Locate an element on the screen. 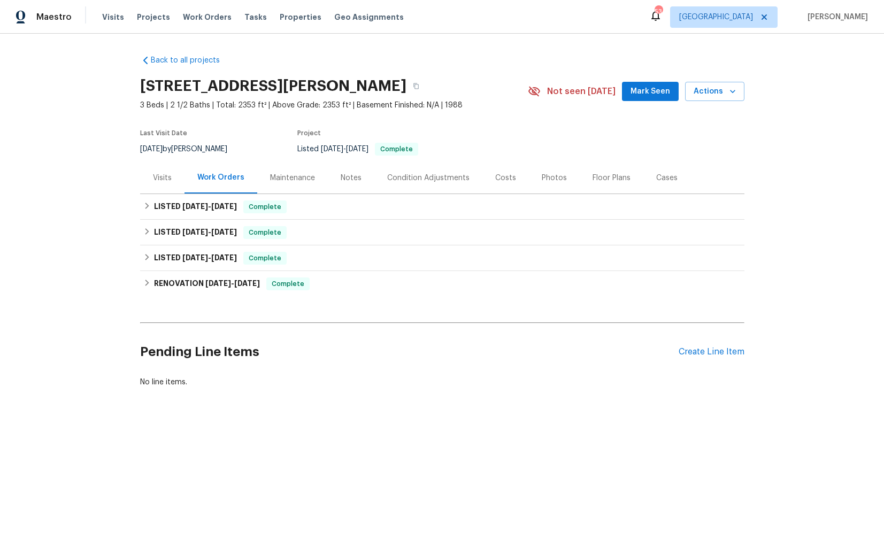 The width and height of the screenshot is (884, 549). span: Geo Assignments is located at coordinates (369, 17).